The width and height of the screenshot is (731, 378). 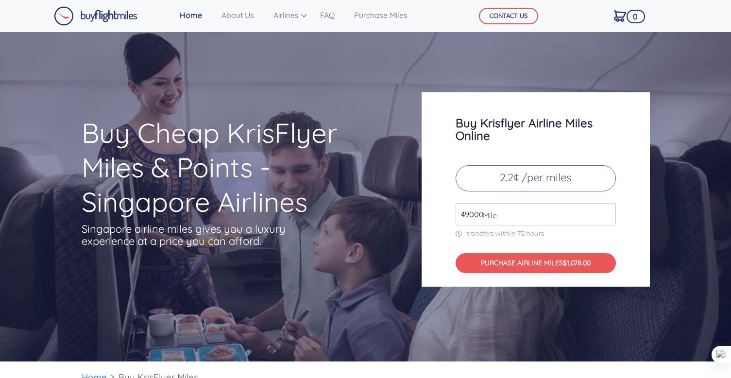 I want to click on img: Cart, so click(x=620, y=16).